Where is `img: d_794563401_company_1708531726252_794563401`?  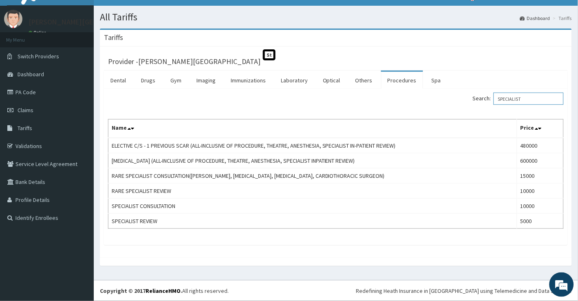 img: d_794563401_company_1708531726252_794563401 is located at coordinates (24, 51).